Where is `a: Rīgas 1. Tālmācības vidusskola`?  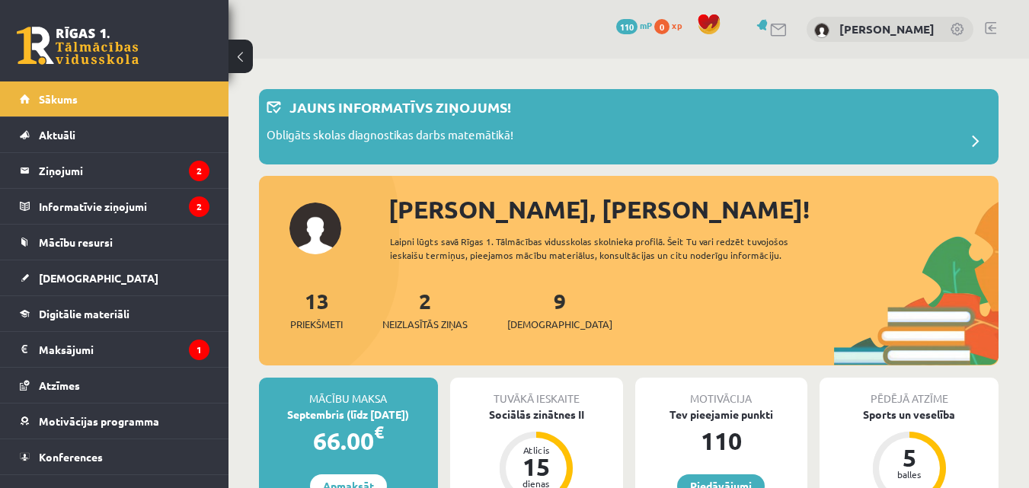 a: Rīgas 1. Tālmācības vidusskola is located at coordinates (78, 46).